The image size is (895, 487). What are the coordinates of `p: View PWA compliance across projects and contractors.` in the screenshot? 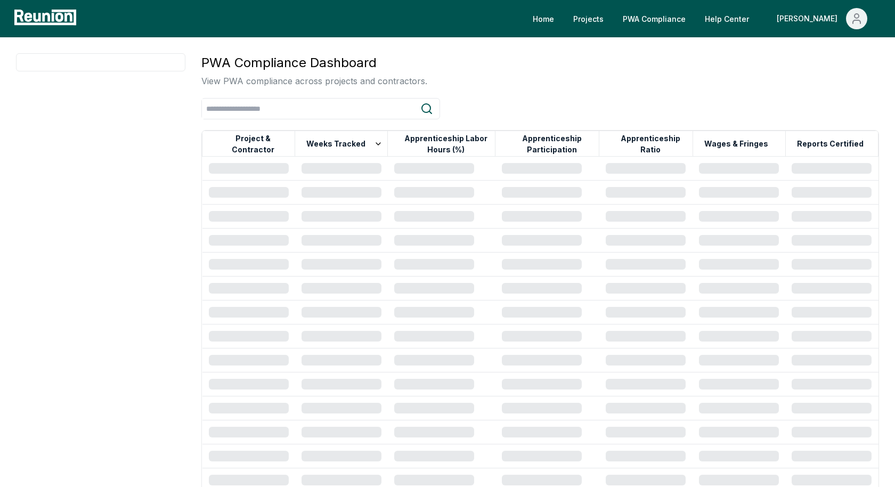 It's located at (314, 81).